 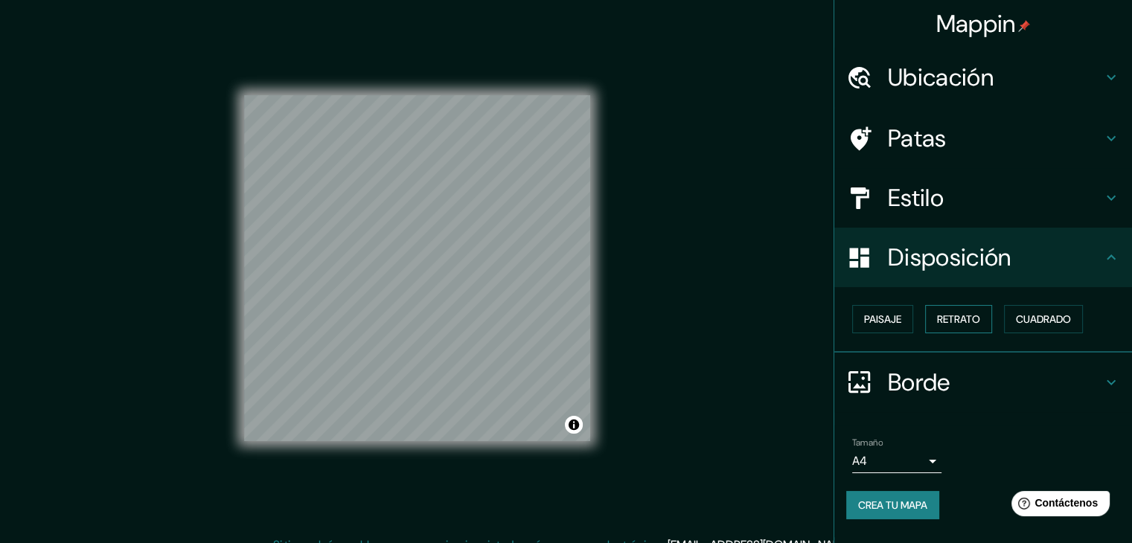 I want to click on div: Borde, so click(x=983, y=383).